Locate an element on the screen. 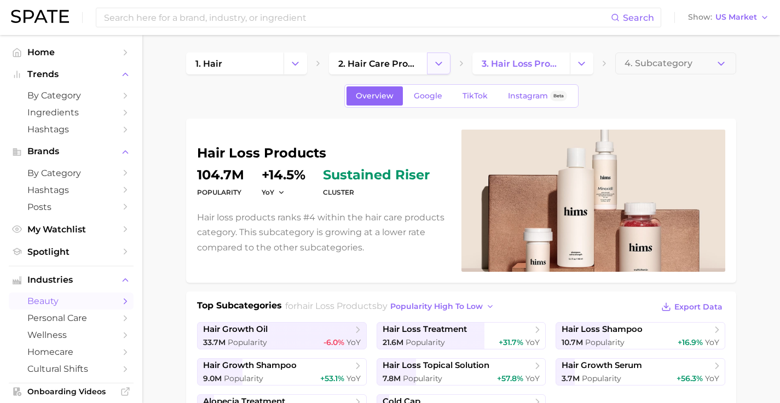 Image resolution: width=780 pixels, height=403 pixels. span: Google is located at coordinates (428, 96).